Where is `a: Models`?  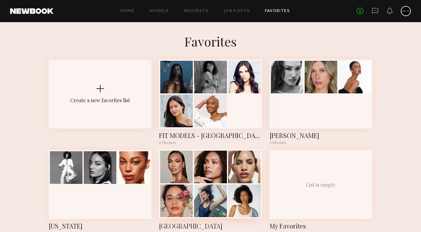
a: Models is located at coordinates (159, 11).